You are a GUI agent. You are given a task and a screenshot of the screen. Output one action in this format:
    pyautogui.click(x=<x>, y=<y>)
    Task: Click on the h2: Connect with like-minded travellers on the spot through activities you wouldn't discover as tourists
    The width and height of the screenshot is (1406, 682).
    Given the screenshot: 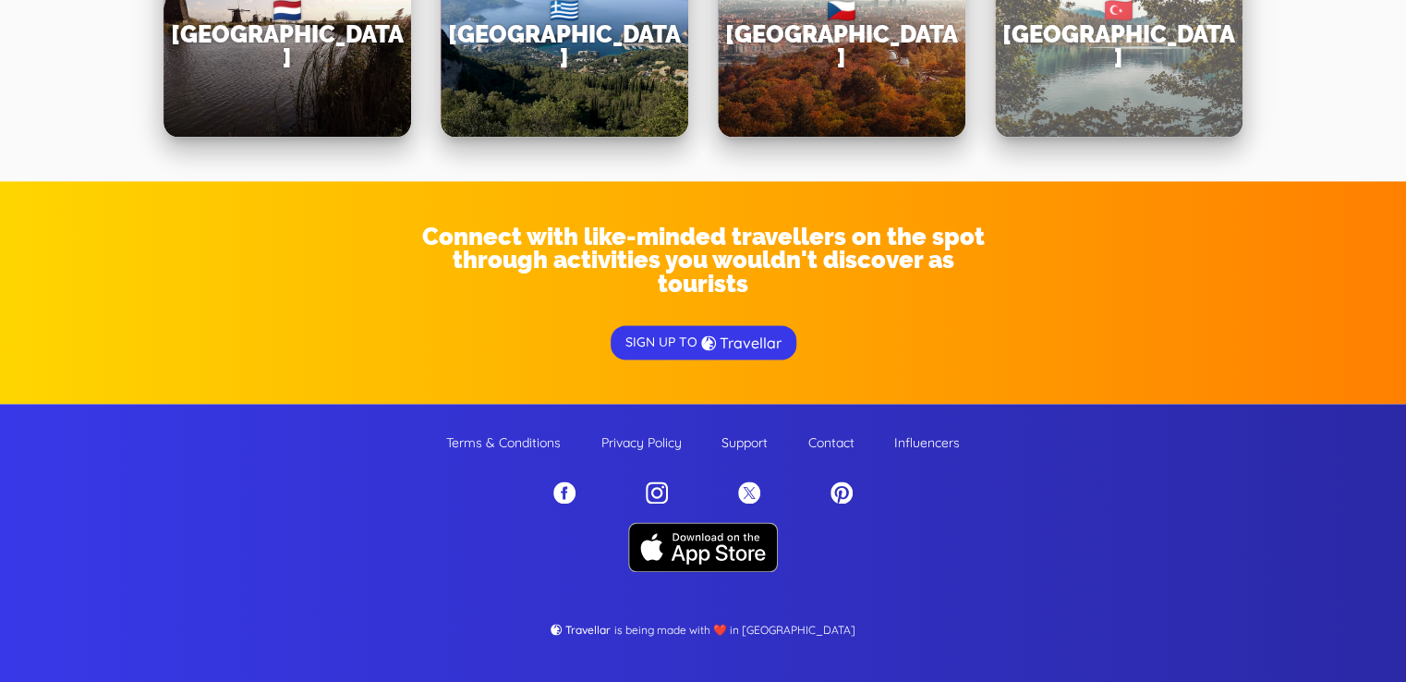 What is the action you would take?
    pyautogui.click(x=703, y=260)
    